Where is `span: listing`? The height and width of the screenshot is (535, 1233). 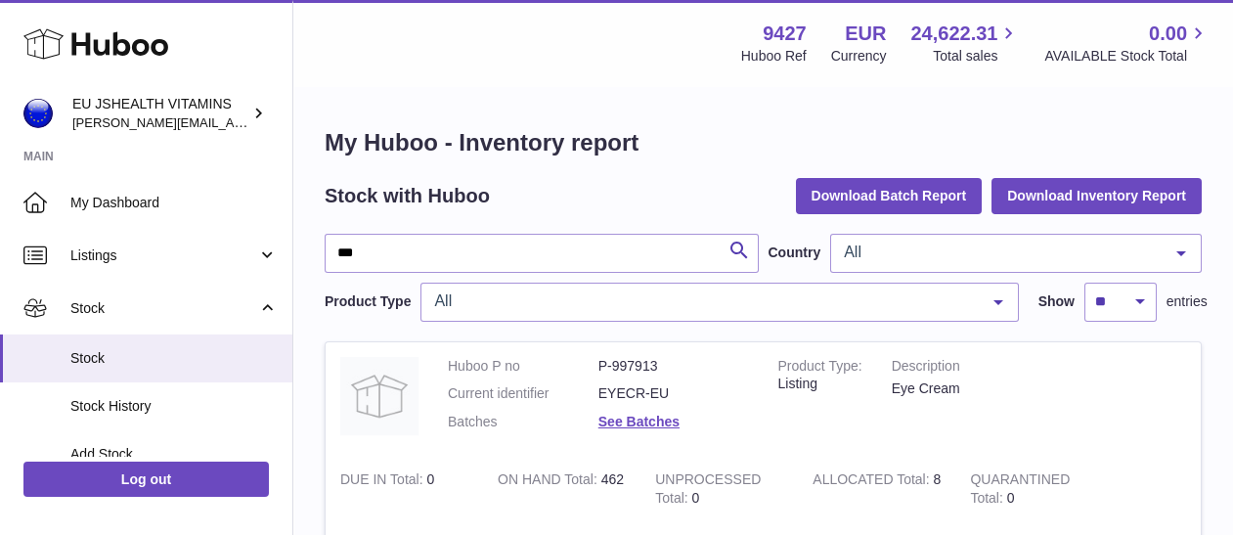 span: listing is located at coordinates (798, 383).